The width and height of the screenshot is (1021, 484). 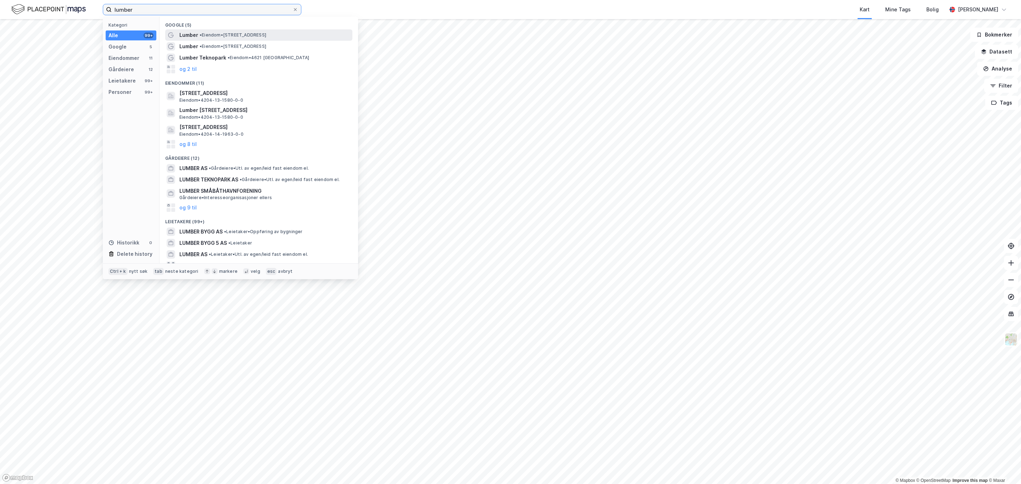 I want to click on button: og 96 til, so click(x=190, y=266).